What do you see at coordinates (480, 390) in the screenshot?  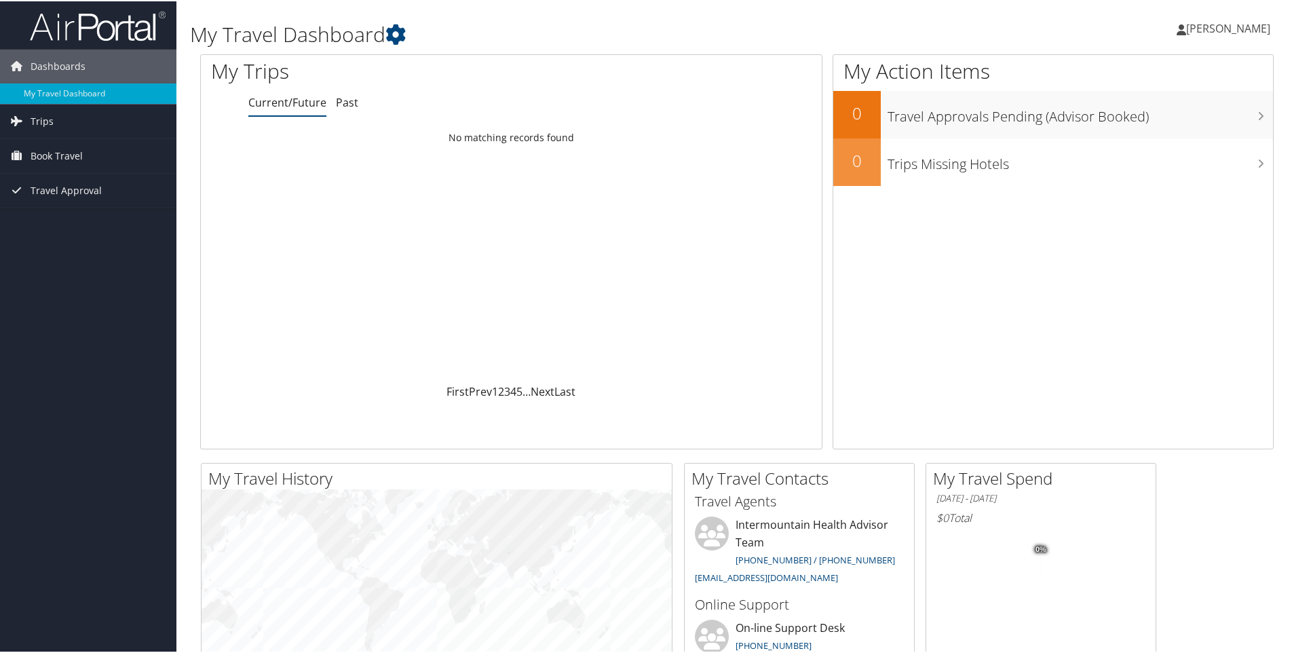 I see `a: Prev` at bounding box center [480, 390].